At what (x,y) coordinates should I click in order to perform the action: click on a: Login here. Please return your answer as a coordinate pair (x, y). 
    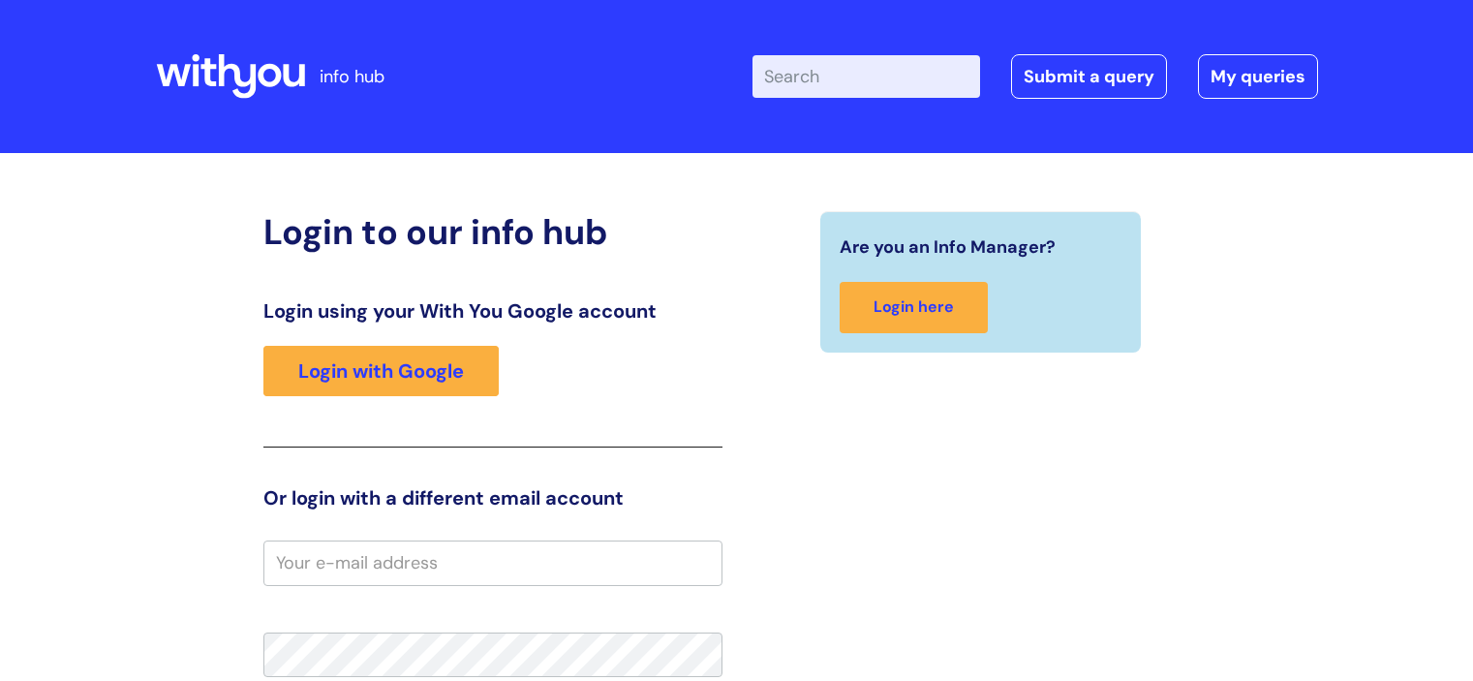
    Looking at the image, I should click on (914, 307).